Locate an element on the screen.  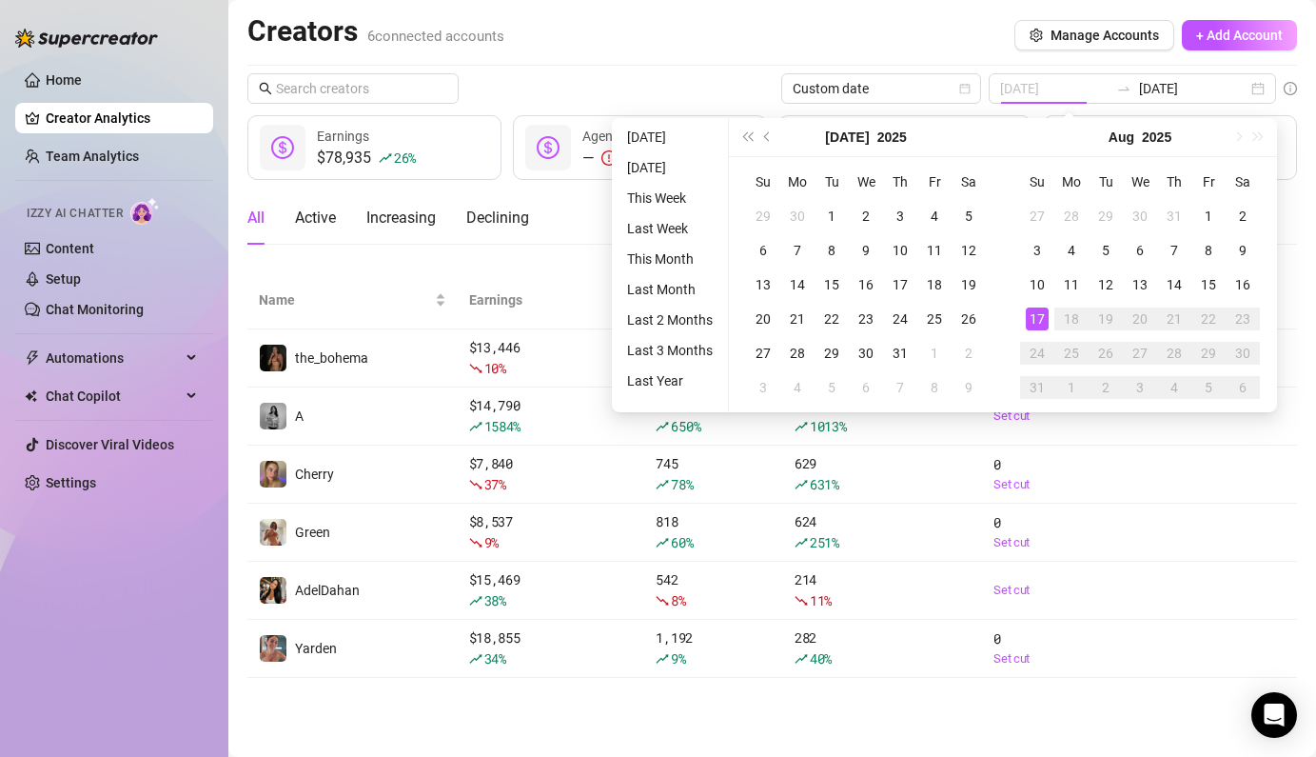
td: 2025-07-25 is located at coordinates (935, 319).